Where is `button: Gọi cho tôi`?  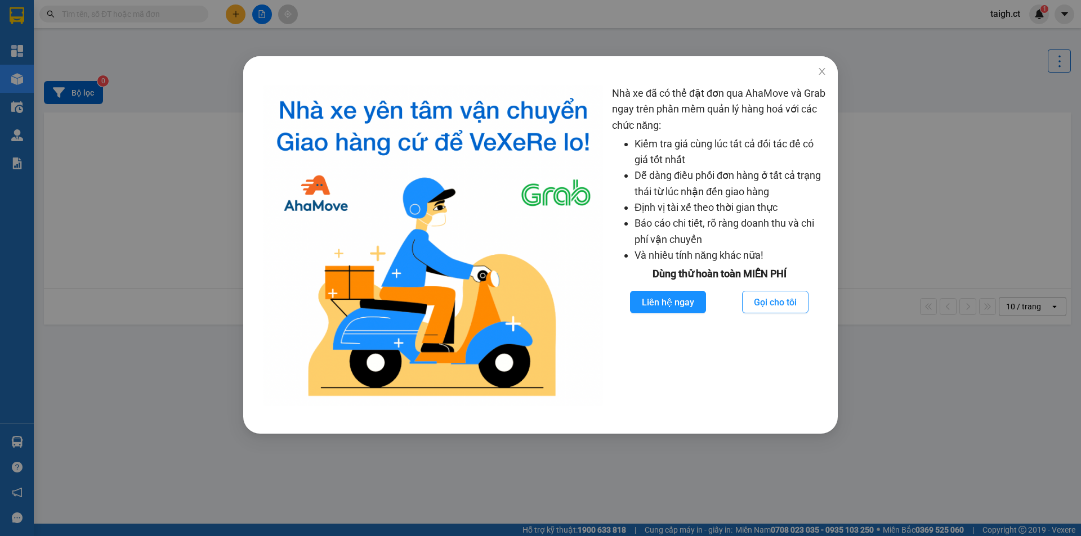 button: Gọi cho tôi is located at coordinates (775, 302).